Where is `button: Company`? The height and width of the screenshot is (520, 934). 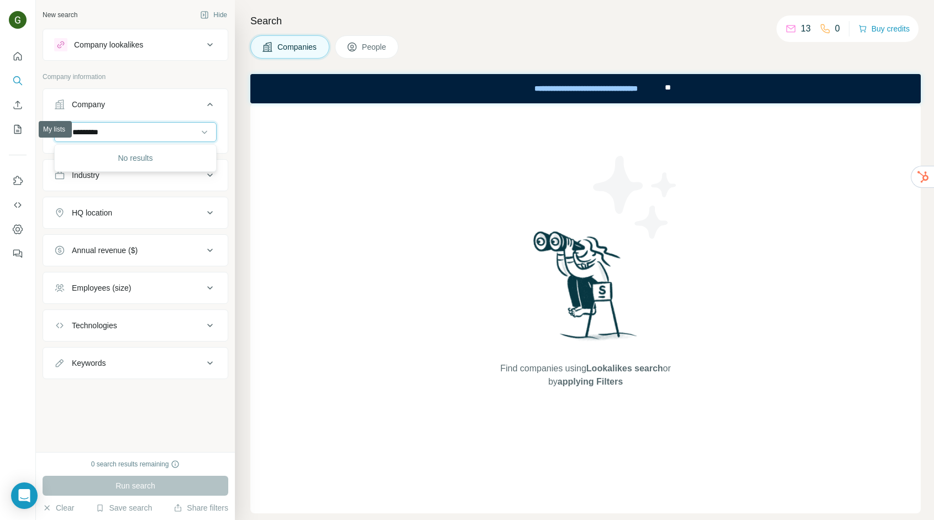 button: Company is located at coordinates (135, 107).